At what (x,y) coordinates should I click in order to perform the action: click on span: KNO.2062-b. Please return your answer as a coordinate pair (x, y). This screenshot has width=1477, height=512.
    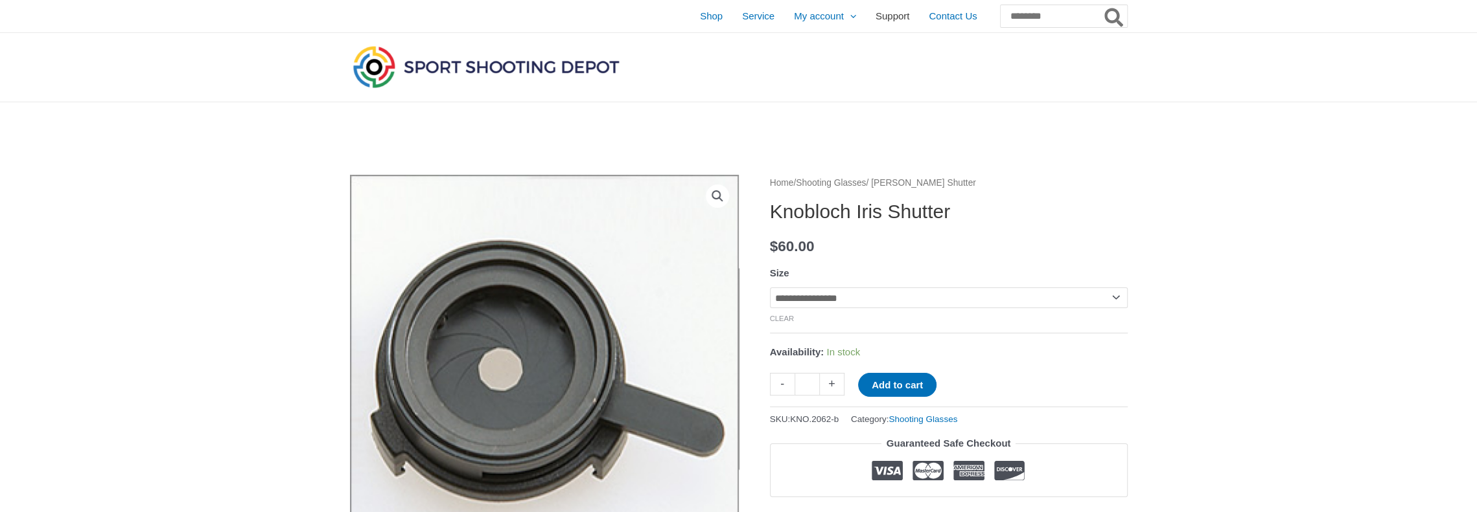
    Looking at the image, I should click on (814, 419).